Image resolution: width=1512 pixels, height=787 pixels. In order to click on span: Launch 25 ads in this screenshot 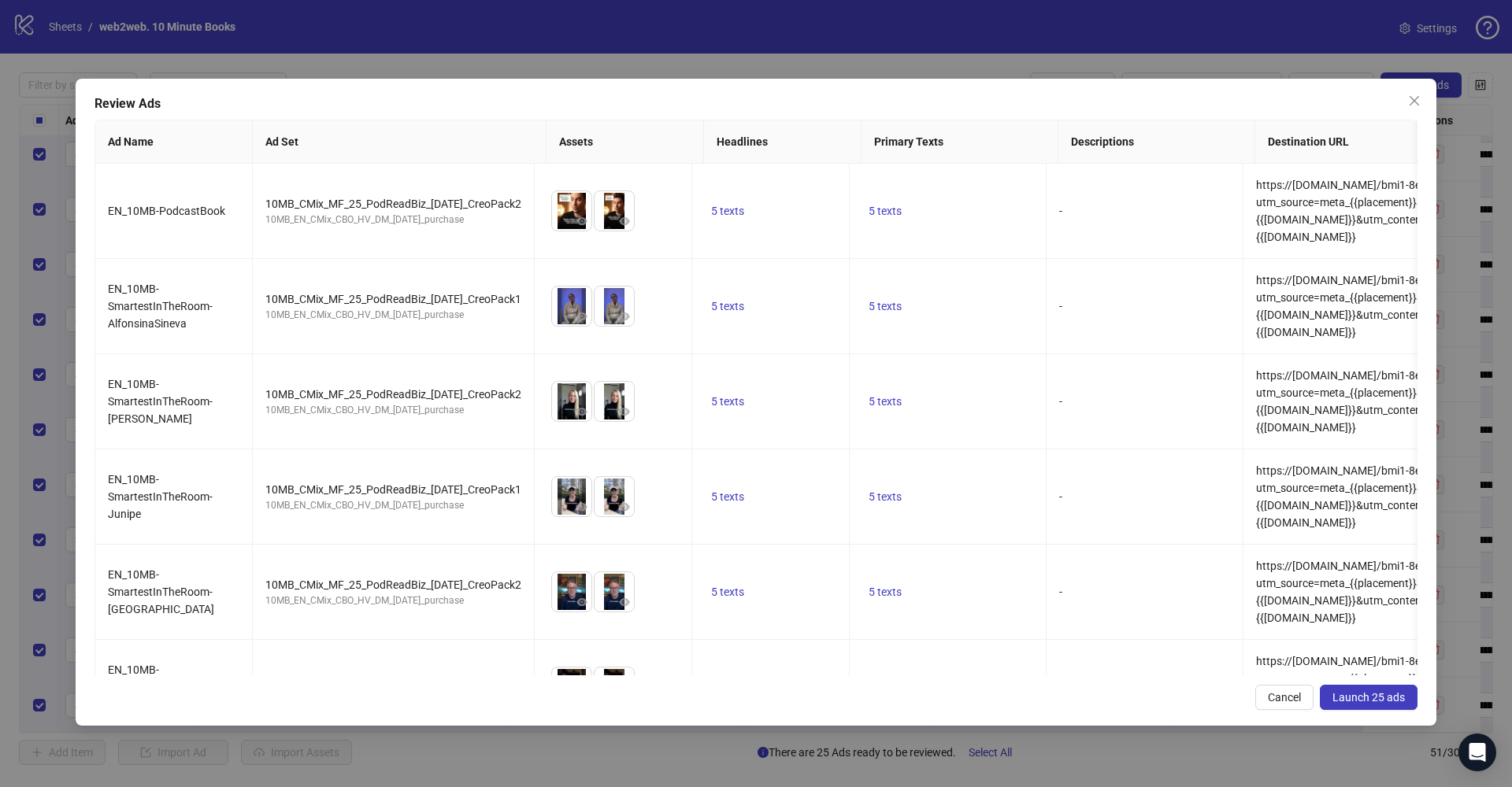, I will do `click(1368, 697)`.